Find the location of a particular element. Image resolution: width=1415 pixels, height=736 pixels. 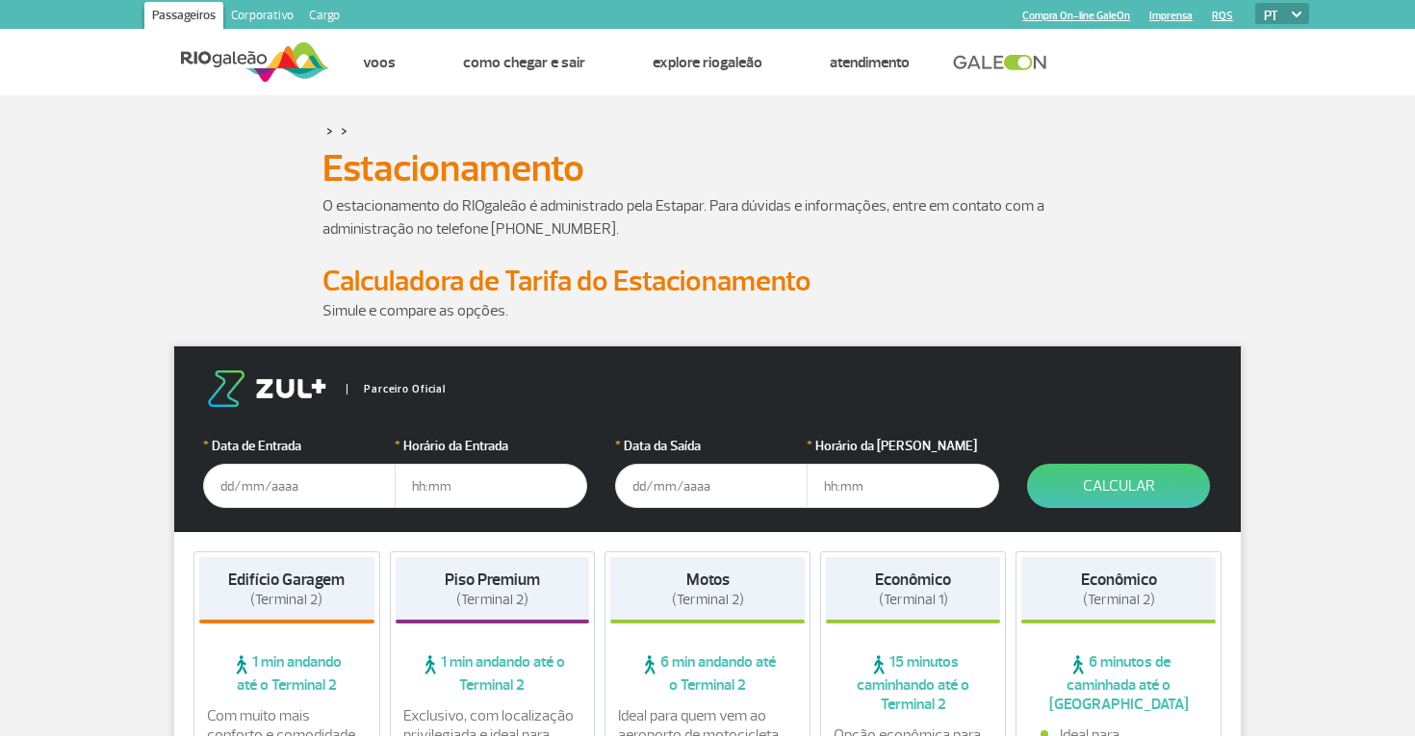

p: Simule e compare as opções. is located at coordinates (707, 311).